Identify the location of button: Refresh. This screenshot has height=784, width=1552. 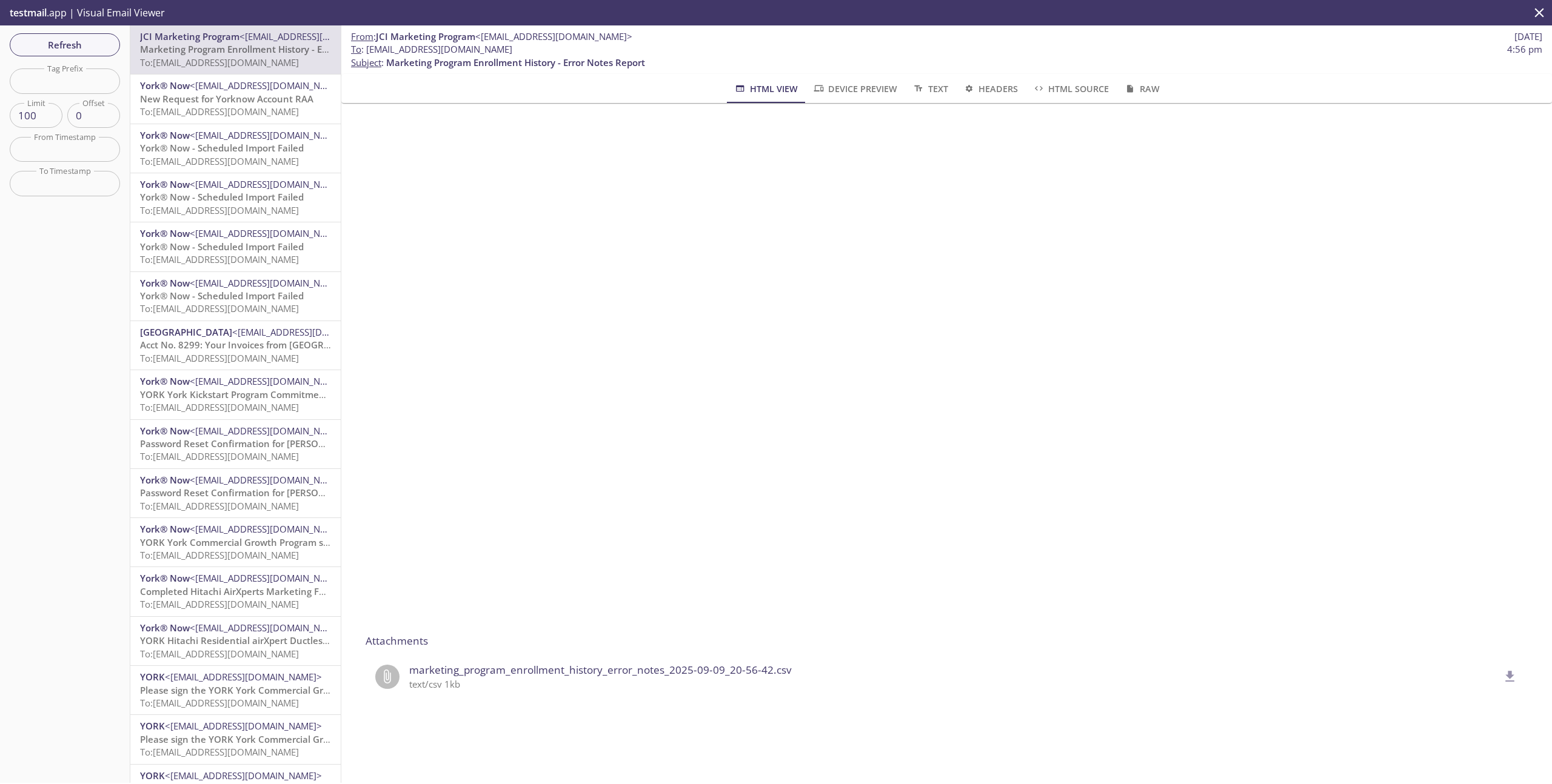
(65, 45).